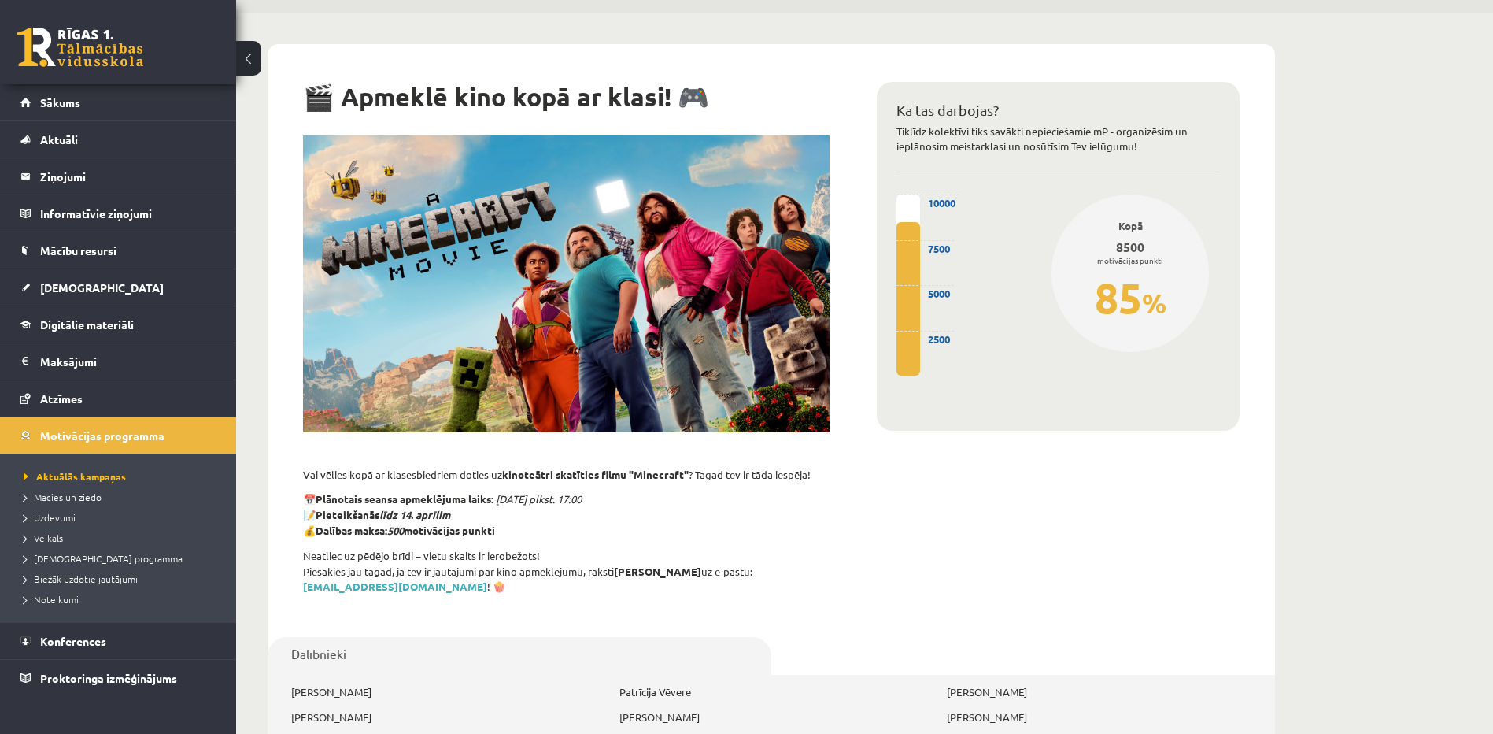 This screenshot has height=734, width=1493. I want to click on a: Atzīmes, so click(118, 398).